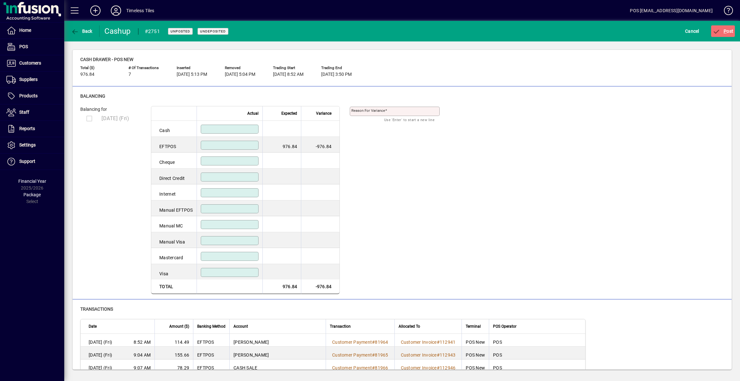 The image size is (740, 381). What do you see at coordinates (448, 342) in the screenshot?
I see `span: 112941` at bounding box center [448, 342].